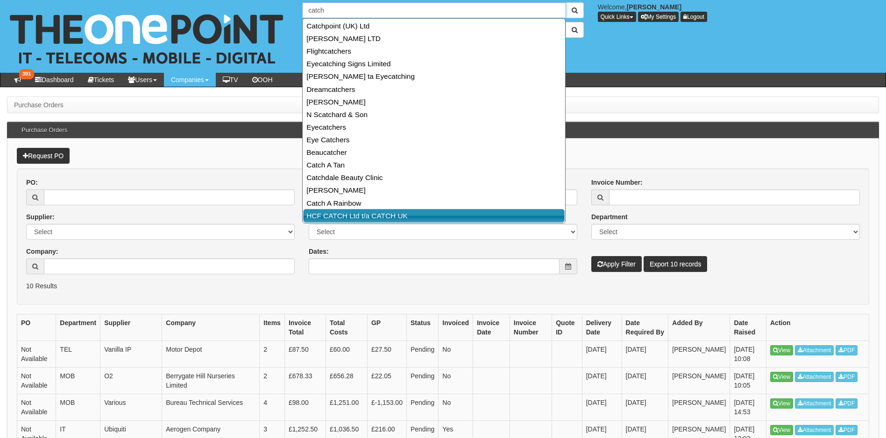 This screenshot has width=886, height=438. Describe the element at coordinates (131, 381) in the screenshot. I see `td: O2` at that location.